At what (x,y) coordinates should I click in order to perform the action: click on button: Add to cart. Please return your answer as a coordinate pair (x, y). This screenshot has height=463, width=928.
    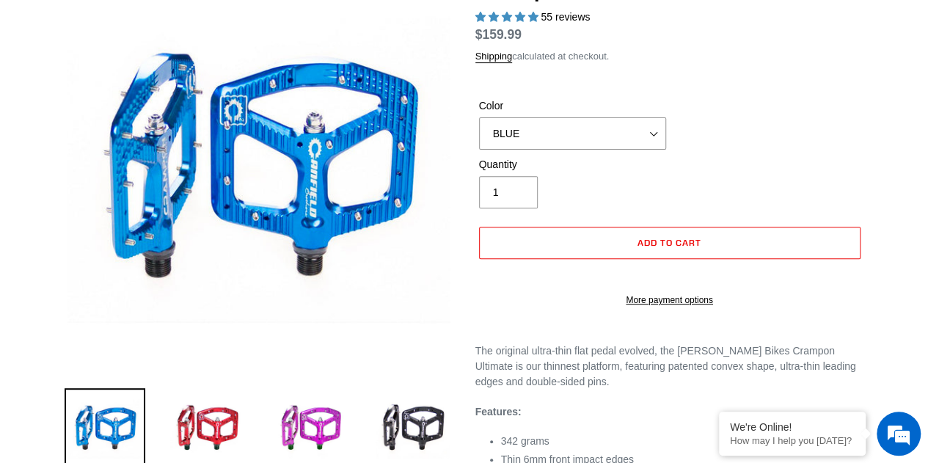
    Looking at the image, I should click on (670, 243).